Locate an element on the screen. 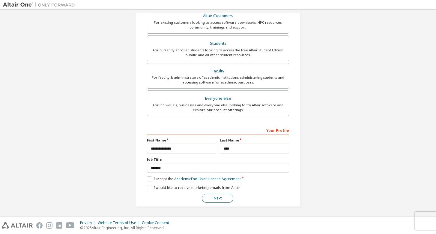 Image resolution: width=436 pixels, height=234 pixels. img: linkedin.svg is located at coordinates (59, 225).